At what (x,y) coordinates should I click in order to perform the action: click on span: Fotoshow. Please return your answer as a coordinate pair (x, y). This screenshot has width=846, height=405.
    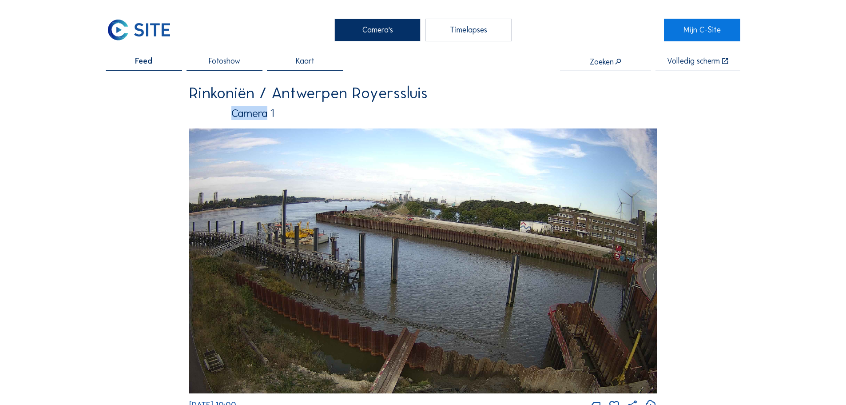
    Looking at the image, I should click on (224, 61).